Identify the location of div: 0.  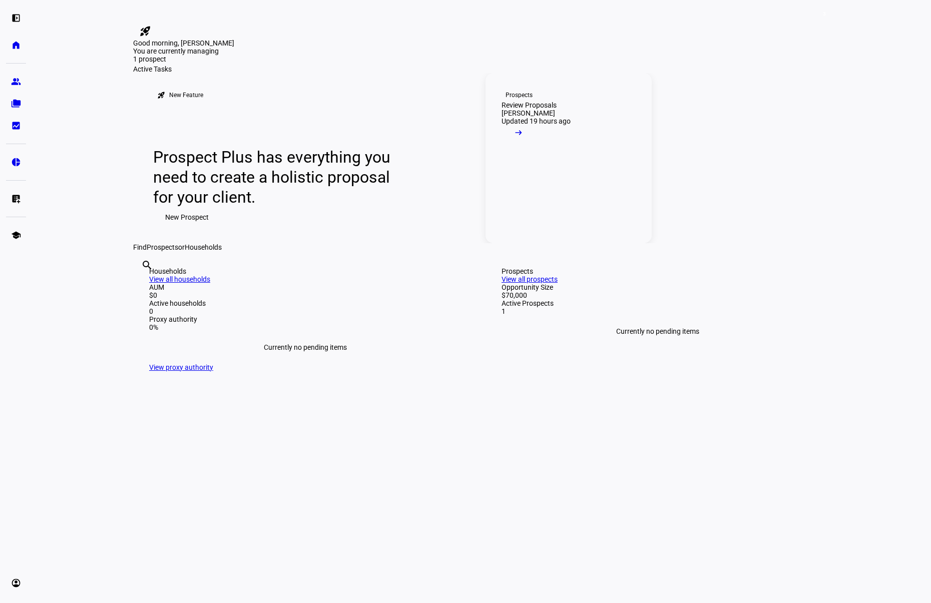
(305, 311).